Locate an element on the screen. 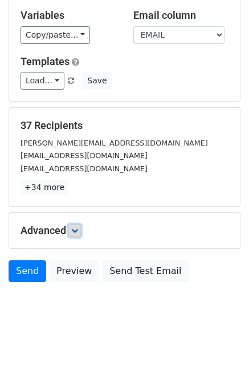 The width and height of the screenshot is (249, 379). h5: 37 Recipients is located at coordinates (124, 125).